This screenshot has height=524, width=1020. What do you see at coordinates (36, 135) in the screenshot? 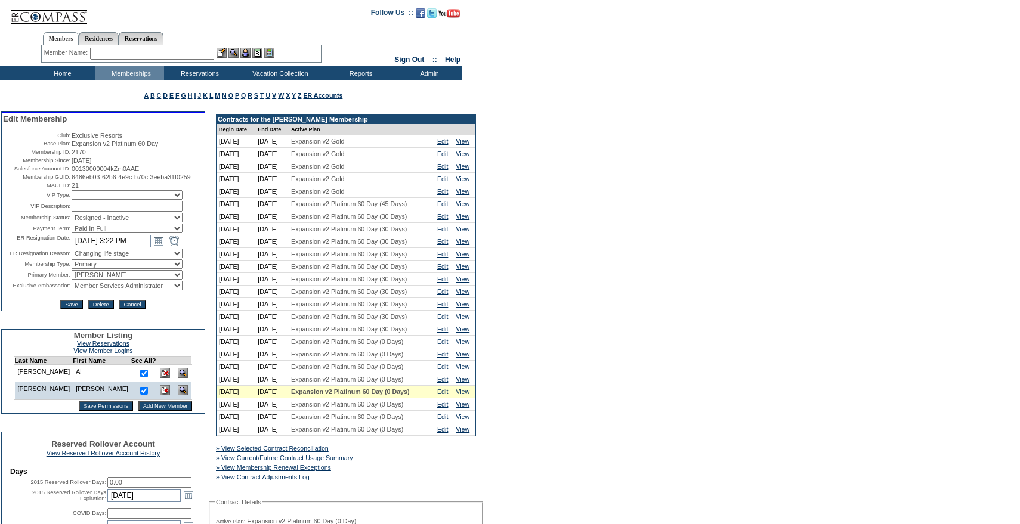
I see `td: Club:` at bounding box center [36, 135].